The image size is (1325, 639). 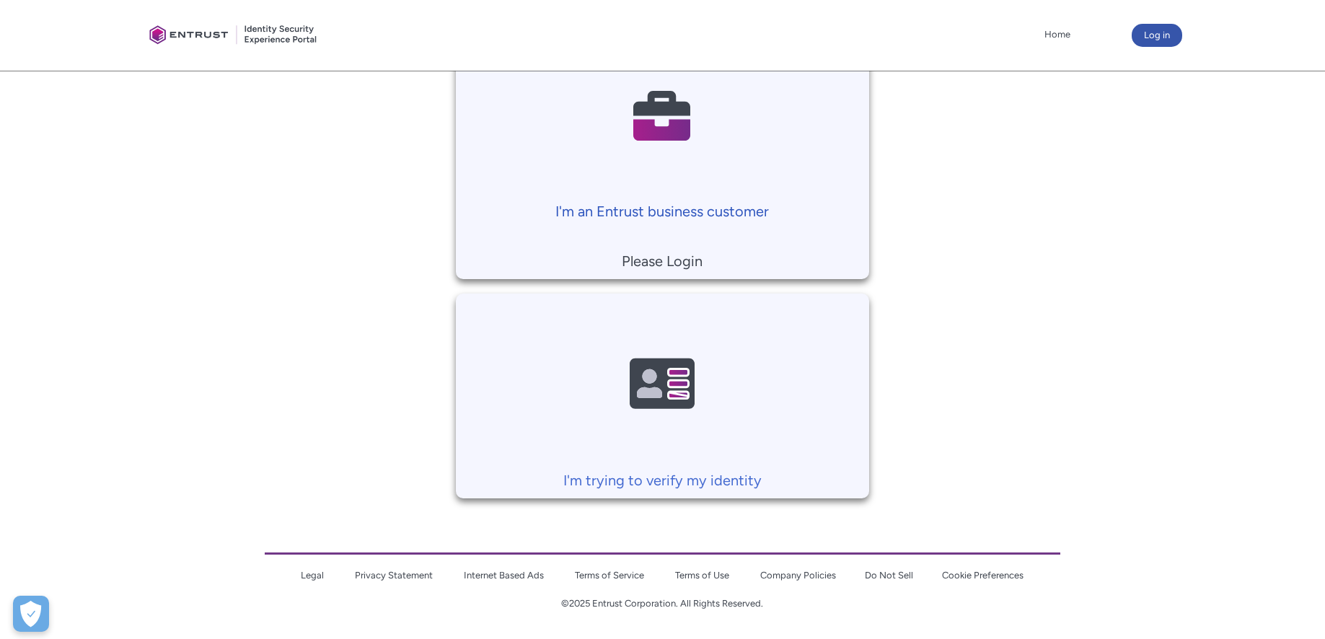 What do you see at coordinates (394, 575) in the screenshot?
I see `a: Privacy Statement` at bounding box center [394, 575].